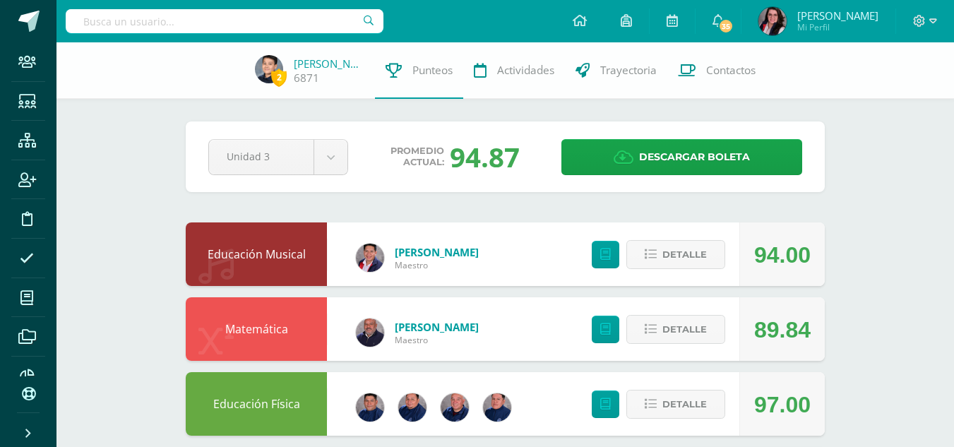 The width and height of the screenshot is (954, 447). What do you see at coordinates (370, 407) in the screenshot?
I see `img: 4006fe33169205415d824d67e5edd571.png` at bounding box center [370, 407].